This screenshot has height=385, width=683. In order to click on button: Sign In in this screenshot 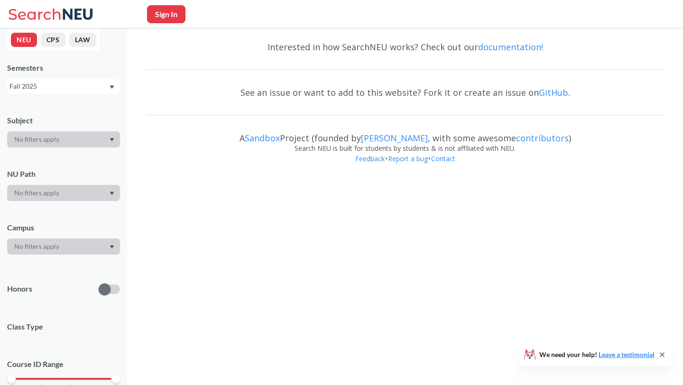, I will do `click(166, 14)`.